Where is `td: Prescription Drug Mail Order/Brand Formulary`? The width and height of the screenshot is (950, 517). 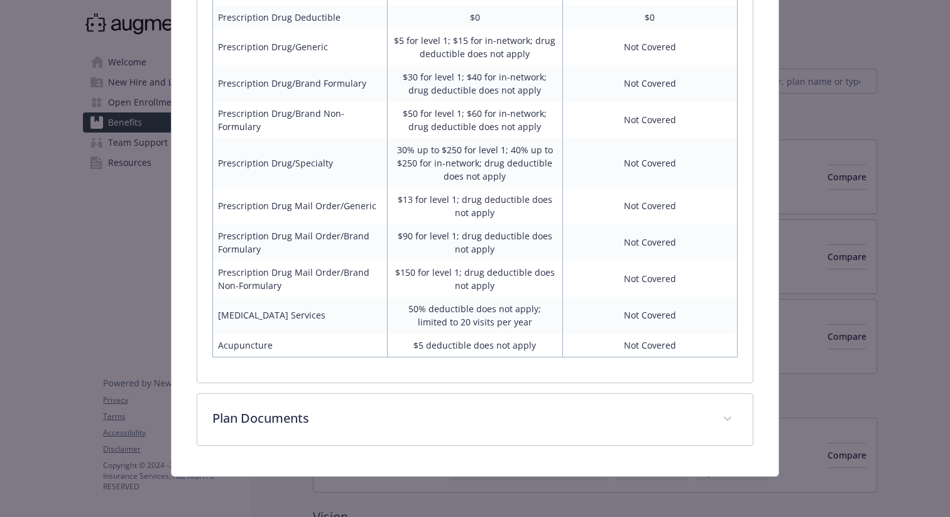
td: Prescription Drug Mail Order/Brand Formulary is located at coordinates (300, 243).